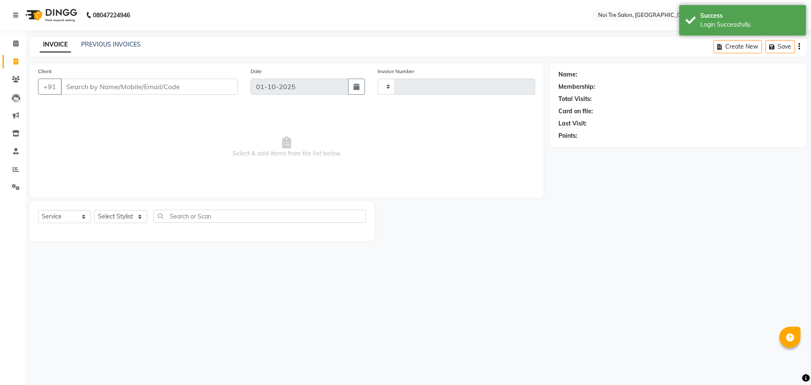  I want to click on button: Save, so click(781, 46).